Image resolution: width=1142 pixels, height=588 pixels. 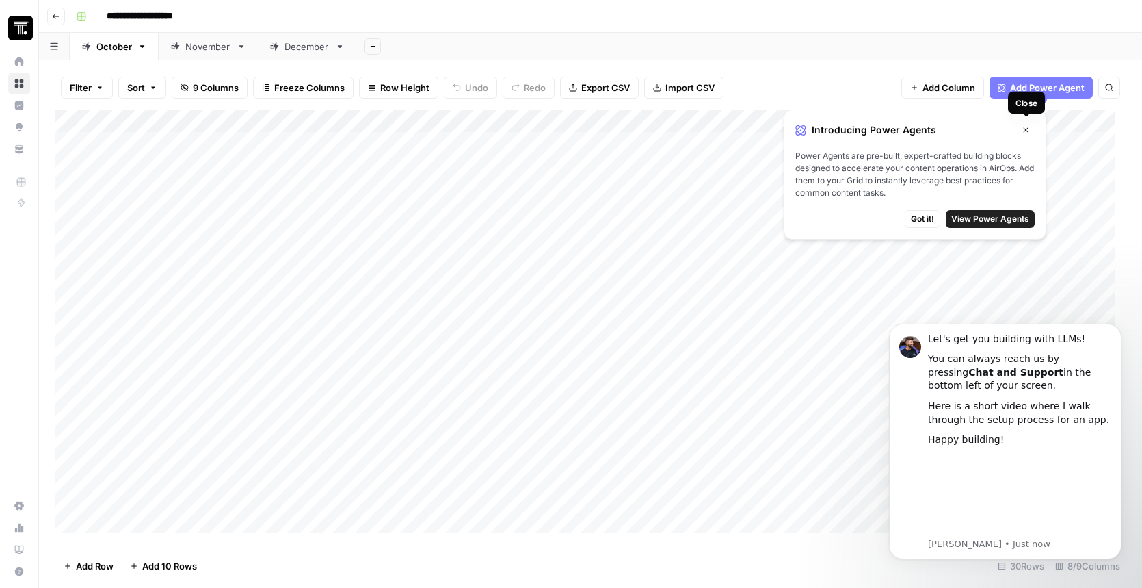 I want to click on span: Sort, so click(x=136, y=88).